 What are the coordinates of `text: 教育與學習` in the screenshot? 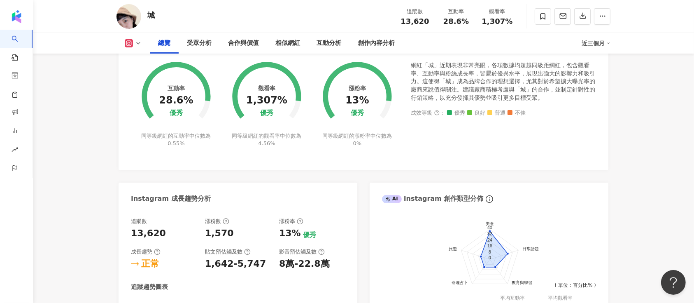 It's located at (522, 282).